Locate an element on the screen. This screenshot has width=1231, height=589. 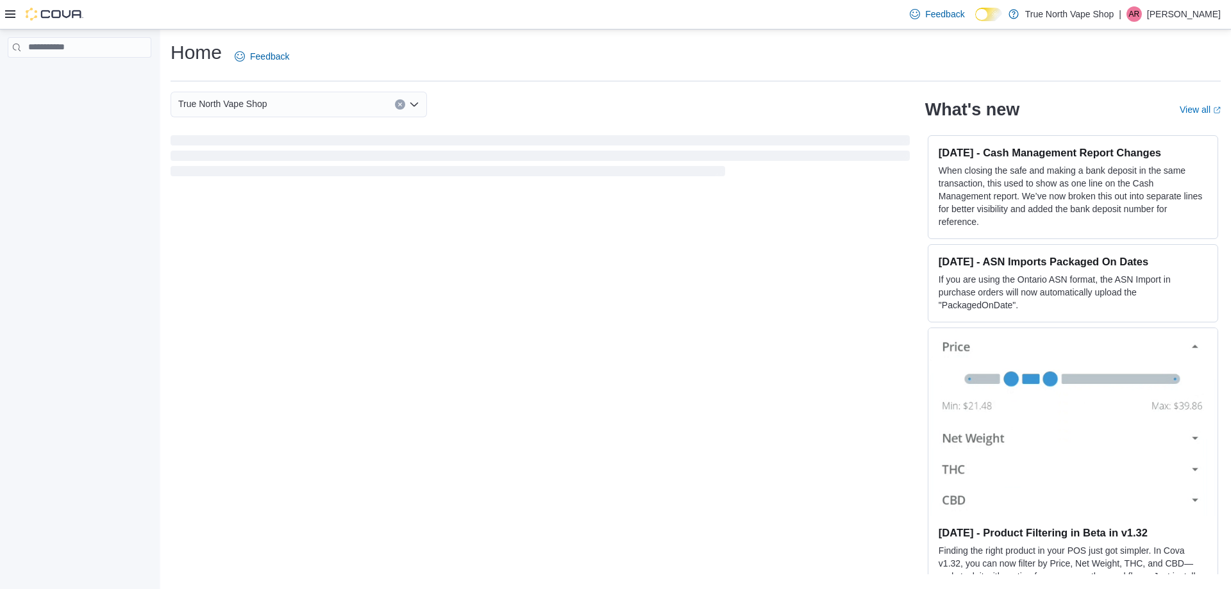
h1: Home is located at coordinates (196, 53).